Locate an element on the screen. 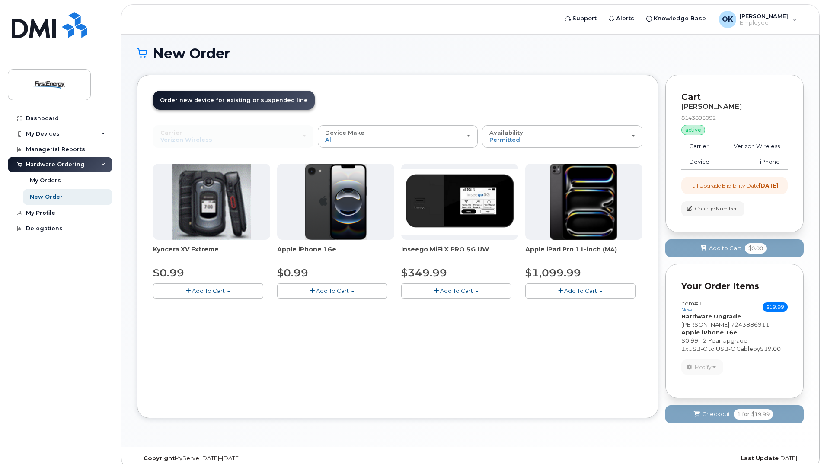 Image resolution: width=824 pixels, height=464 pixels. span: Change Number is located at coordinates (716, 209).